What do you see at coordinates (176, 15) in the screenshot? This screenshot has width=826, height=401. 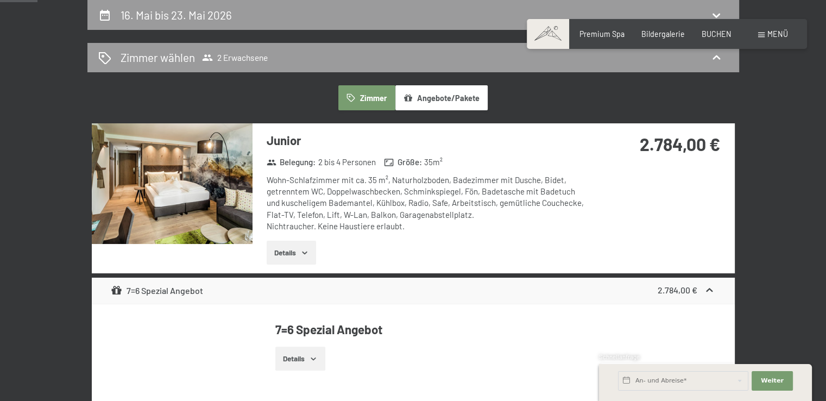 I see `h2: 16. Mai bis 23. Mai 2026` at bounding box center [176, 15].